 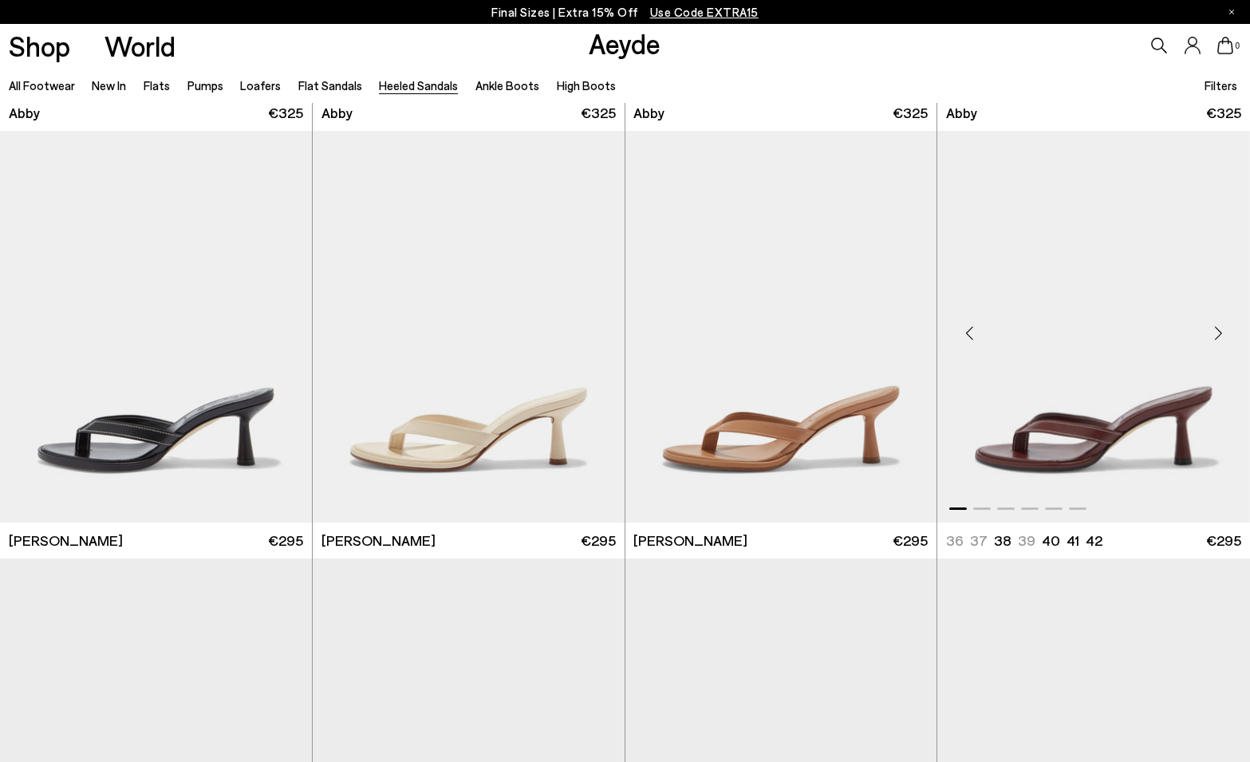 I want to click on div: Next slide, so click(x=1218, y=333).